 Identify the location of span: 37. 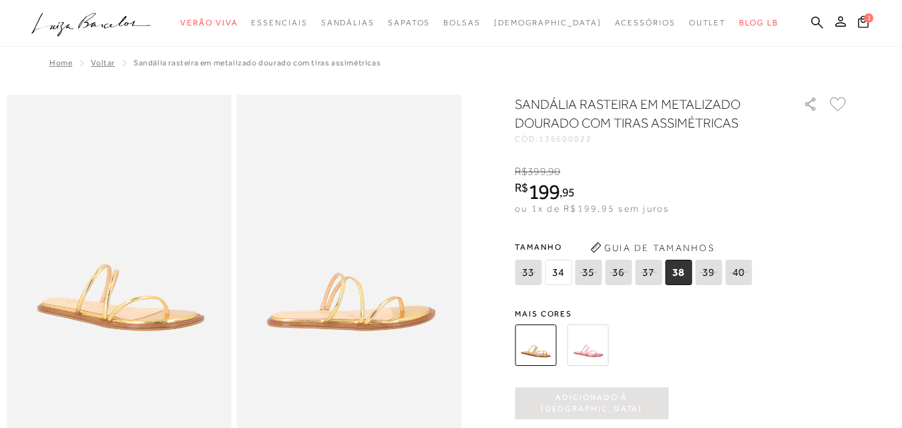
(649, 273).